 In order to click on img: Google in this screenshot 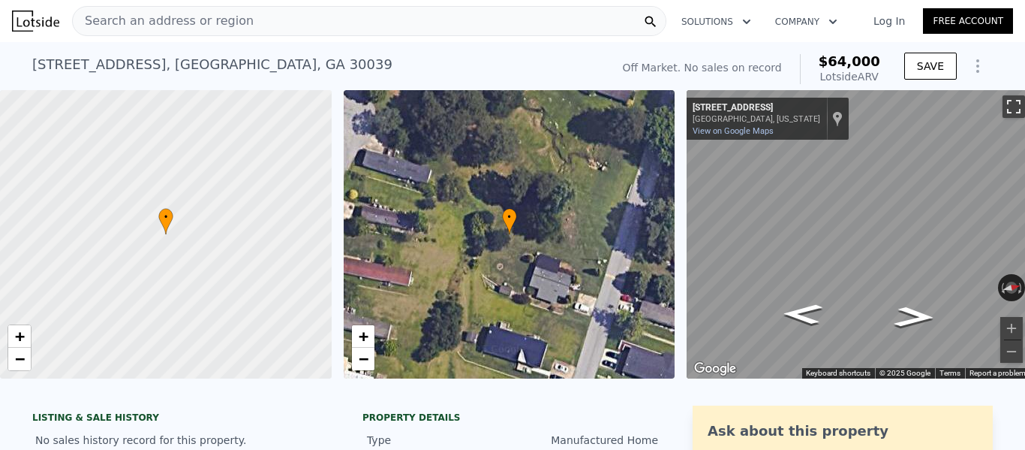, I will do `click(715, 369)`.